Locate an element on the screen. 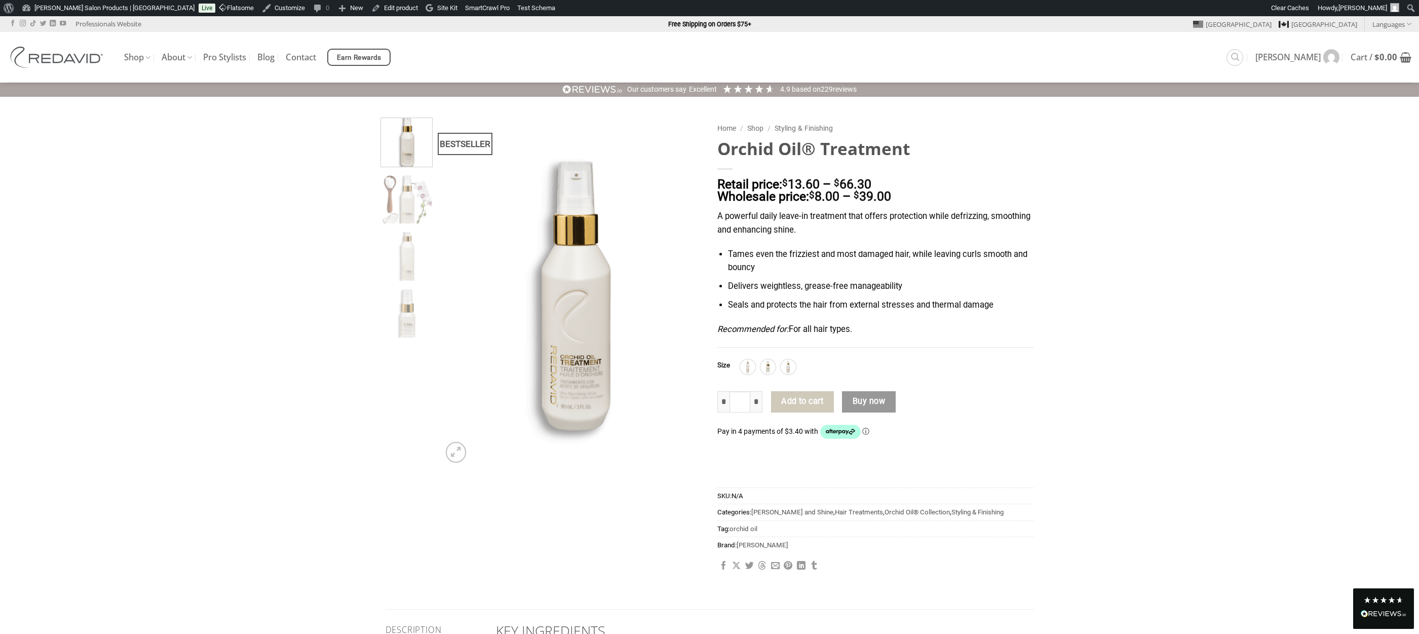 The height and width of the screenshot is (634, 1419). span: Site Kit is located at coordinates (447, 8).